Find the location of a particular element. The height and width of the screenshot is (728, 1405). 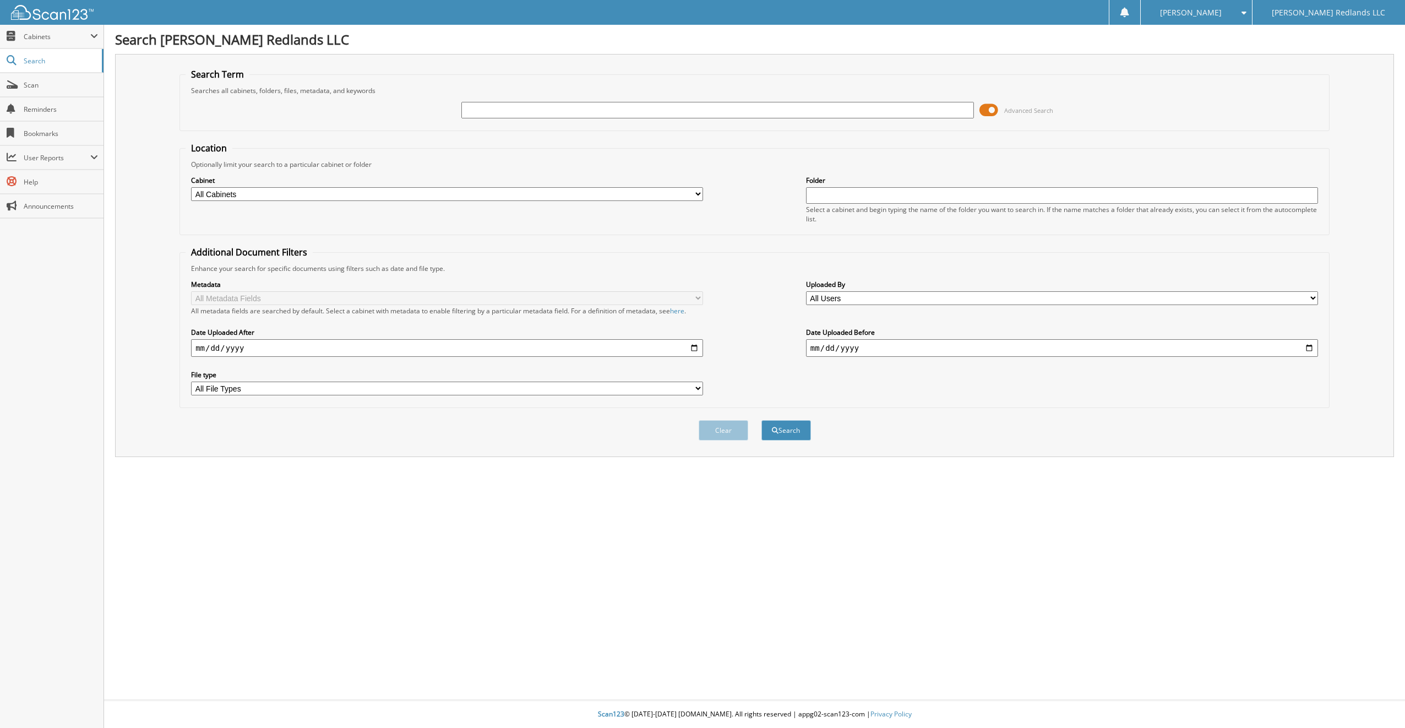

legend: Additional Document Filters is located at coordinates (249, 252).